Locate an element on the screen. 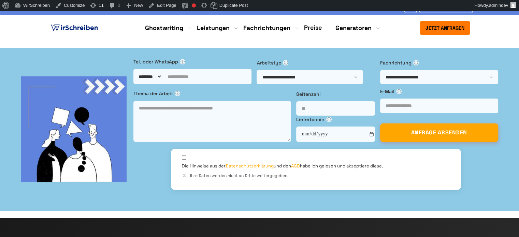 The height and width of the screenshot is (237, 519). a: Datenschutzerklärung is located at coordinates (249, 166).